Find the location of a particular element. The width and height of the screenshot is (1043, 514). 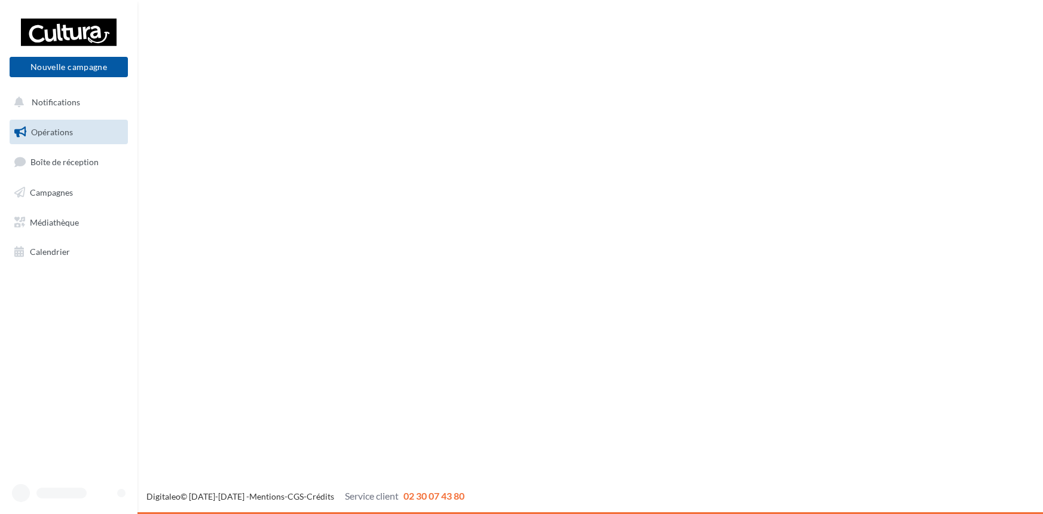

span: 02 30 07 43 80 is located at coordinates (434, 495).